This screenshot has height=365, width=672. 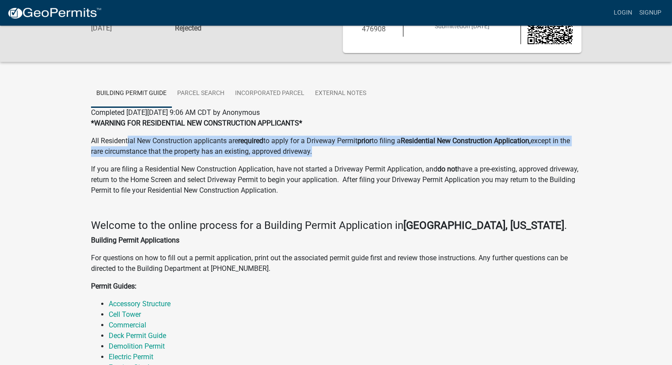 What do you see at coordinates (364, 140) in the screenshot?
I see `strong: prior` at bounding box center [364, 140].